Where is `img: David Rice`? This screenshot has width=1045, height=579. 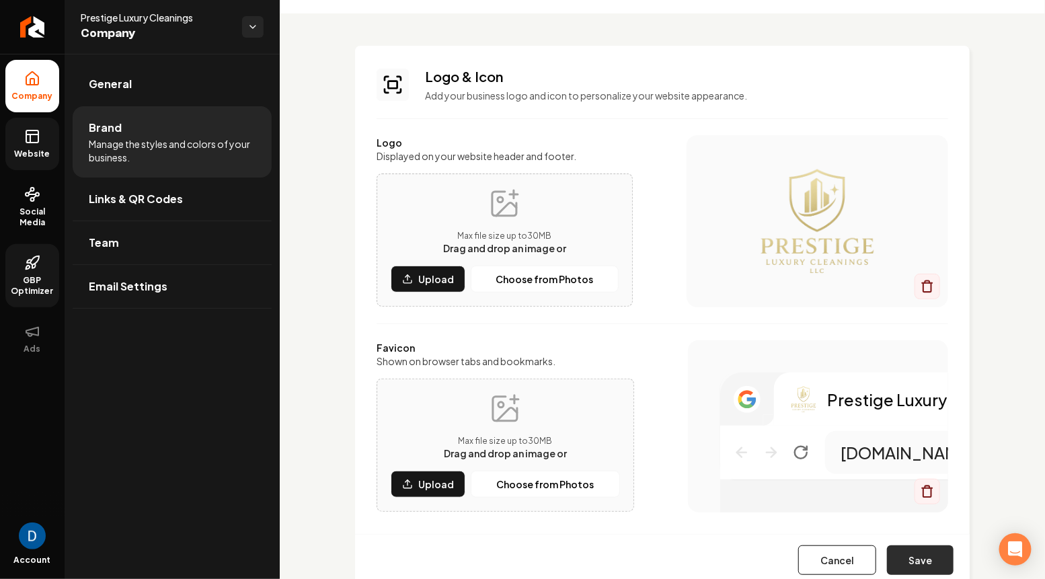
img: David Rice is located at coordinates (32, 536).